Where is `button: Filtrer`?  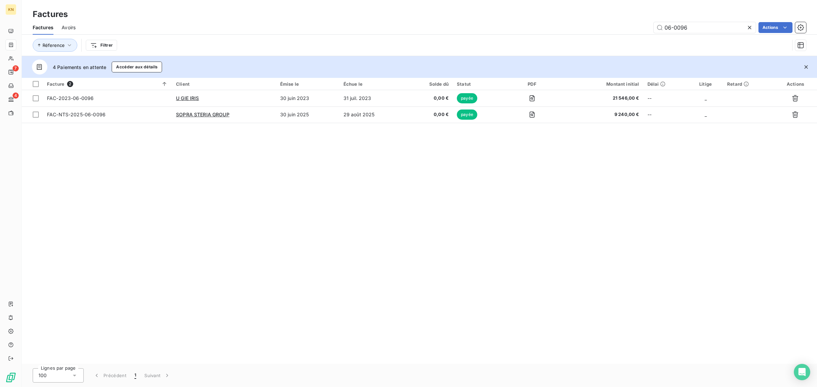 button: Filtrer is located at coordinates (101, 45).